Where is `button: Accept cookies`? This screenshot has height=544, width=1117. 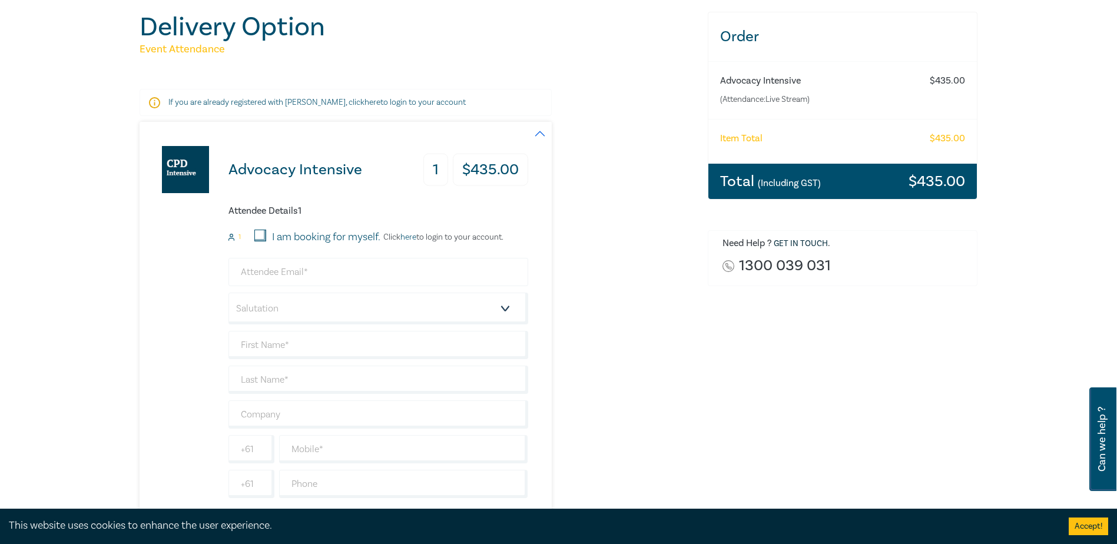 button: Accept cookies is located at coordinates (1088, 527).